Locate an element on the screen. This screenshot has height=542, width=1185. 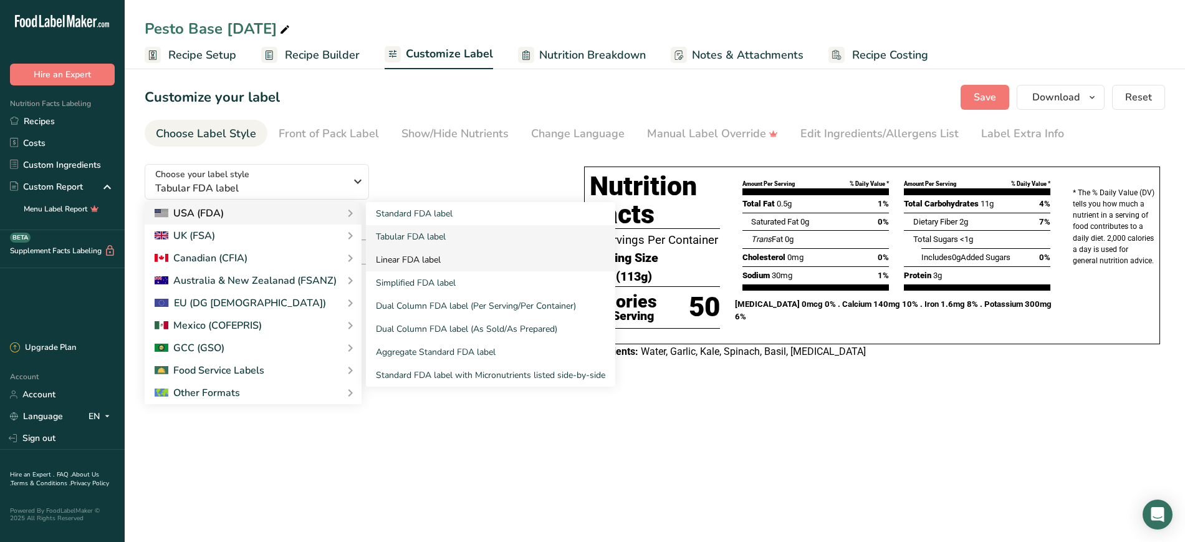
span: Dietary Fiber is located at coordinates (935, 221).